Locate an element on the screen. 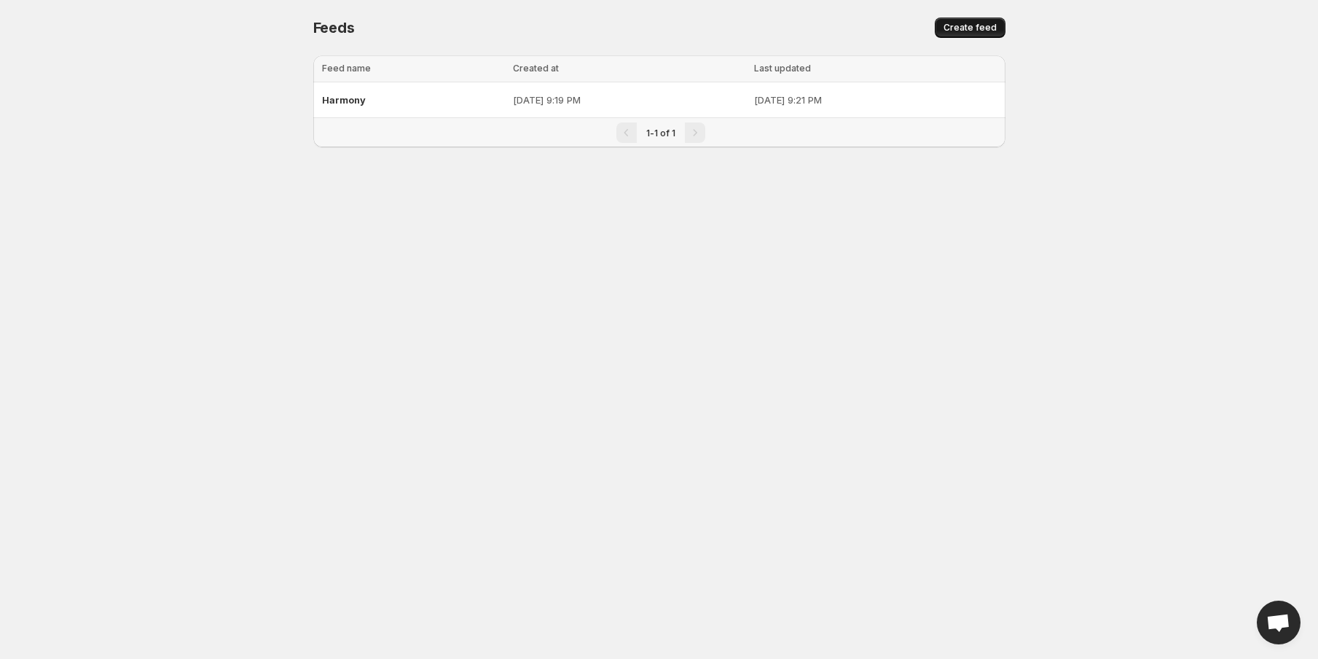  span: Created at is located at coordinates (535, 68).